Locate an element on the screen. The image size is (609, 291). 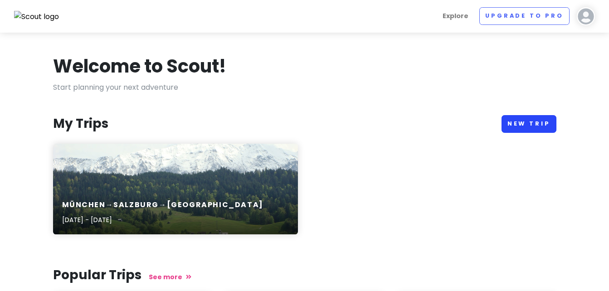
h3: Popular Trips is located at coordinates (304, 275).